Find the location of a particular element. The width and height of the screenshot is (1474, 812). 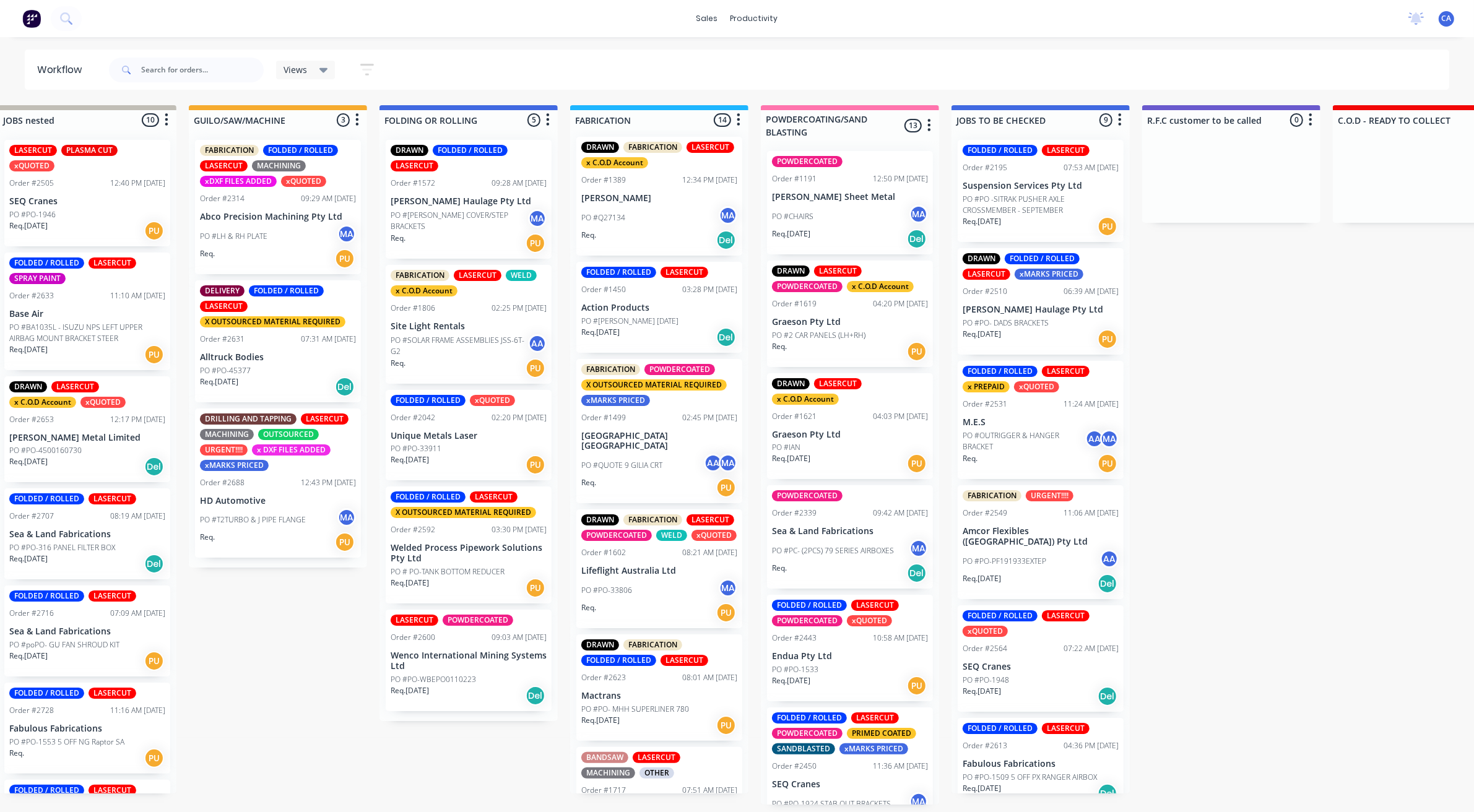

div: Order #2592 is located at coordinates (413, 529).